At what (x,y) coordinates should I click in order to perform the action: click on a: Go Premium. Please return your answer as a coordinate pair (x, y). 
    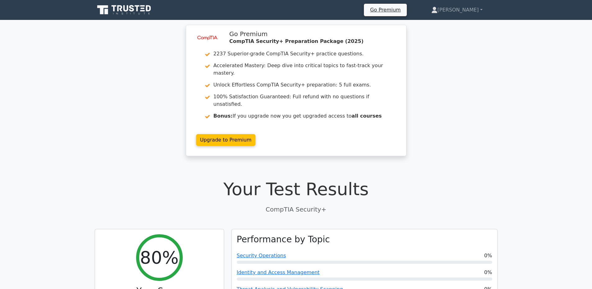
    Looking at the image, I should click on (386, 10).